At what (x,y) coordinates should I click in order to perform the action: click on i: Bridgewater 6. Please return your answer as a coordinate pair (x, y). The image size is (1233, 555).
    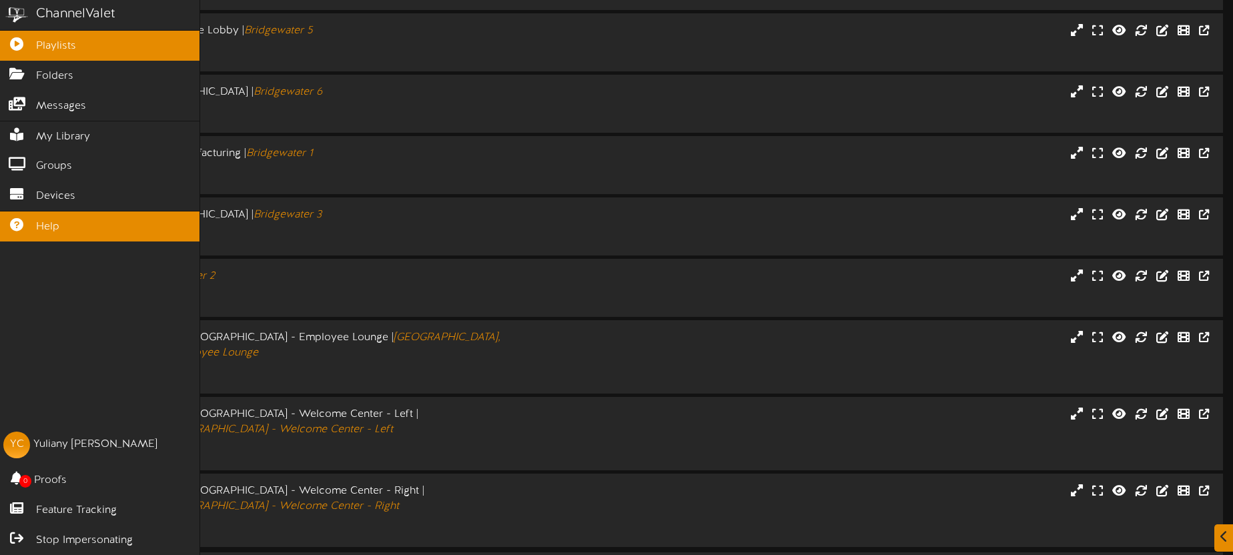
    Looking at the image, I should click on (288, 92).